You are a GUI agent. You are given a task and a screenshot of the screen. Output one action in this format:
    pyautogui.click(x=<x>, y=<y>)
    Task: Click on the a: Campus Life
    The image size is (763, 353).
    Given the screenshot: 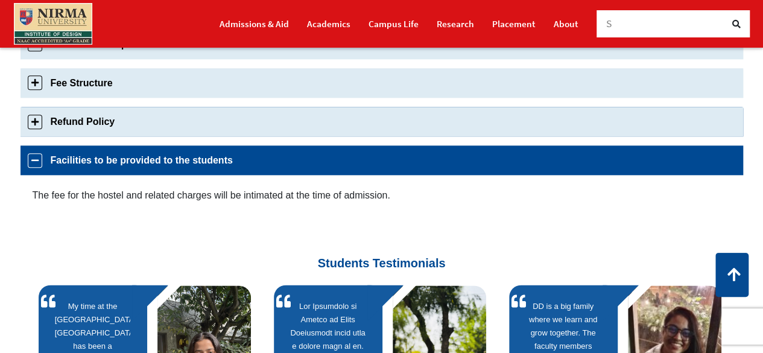 What is the action you would take?
    pyautogui.click(x=393, y=24)
    